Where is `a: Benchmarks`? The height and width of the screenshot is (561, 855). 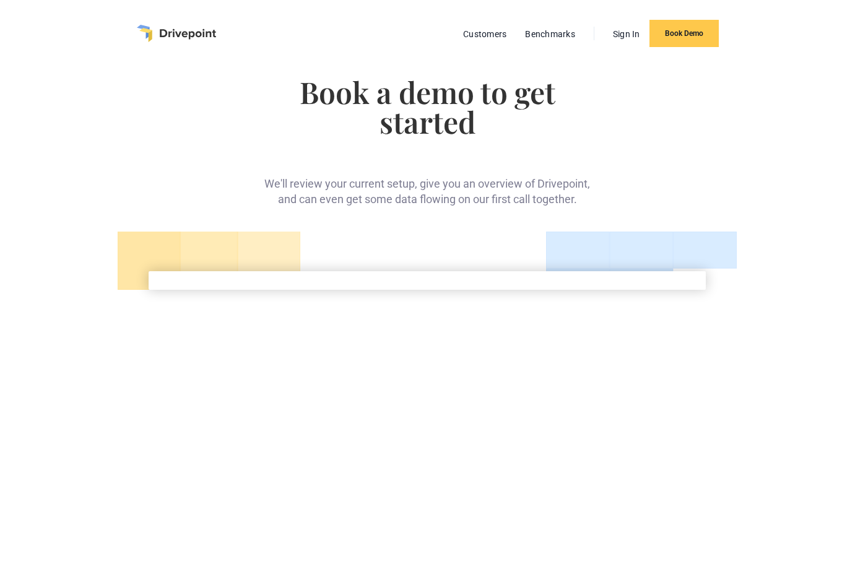 a: Benchmarks is located at coordinates (550, 34).